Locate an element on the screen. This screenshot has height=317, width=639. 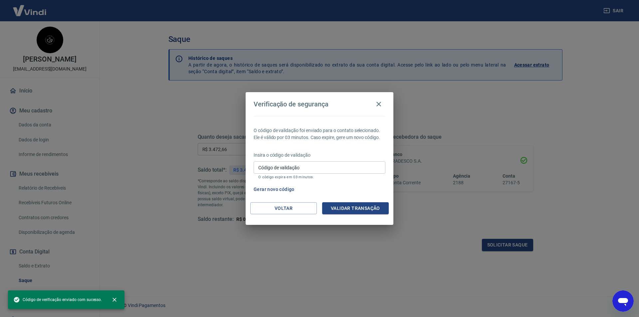
span: Código de verificação enviado com sucesso. is located at coordinates (58, 300).